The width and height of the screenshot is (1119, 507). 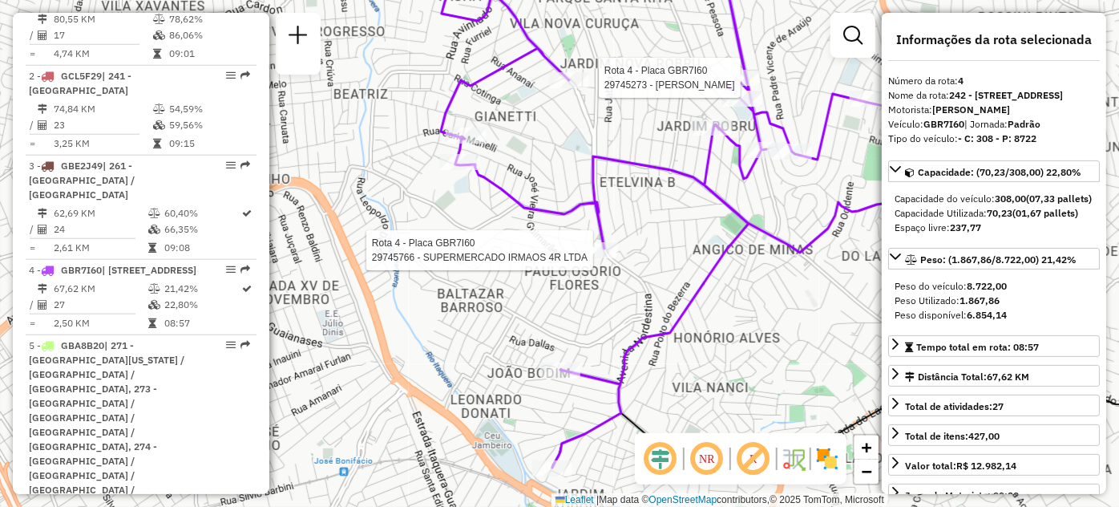 I want to click on span: Total de atividades:, so click(x=954, y=406).